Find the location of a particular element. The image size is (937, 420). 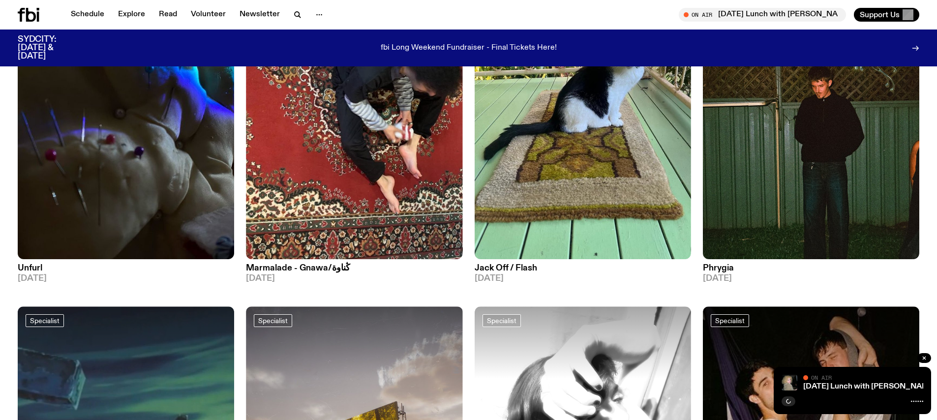

span: Support Us is located at coordinates (880, 15).